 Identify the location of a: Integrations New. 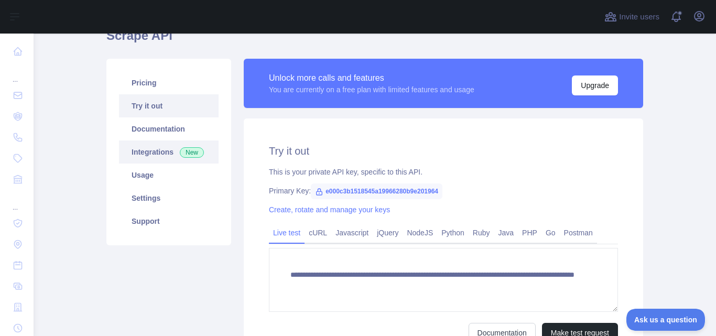
(169, 152).